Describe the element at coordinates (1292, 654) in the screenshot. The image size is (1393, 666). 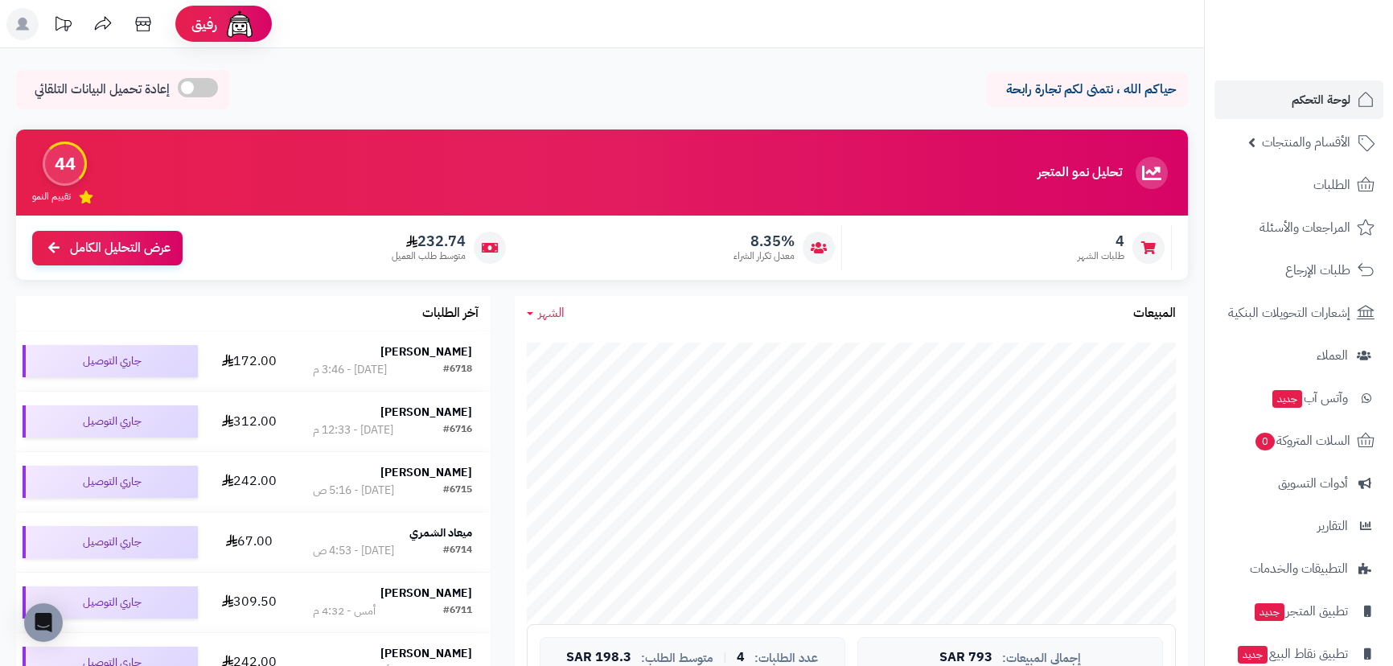
I see `span: تطبيق نقاط البيع` at that location.